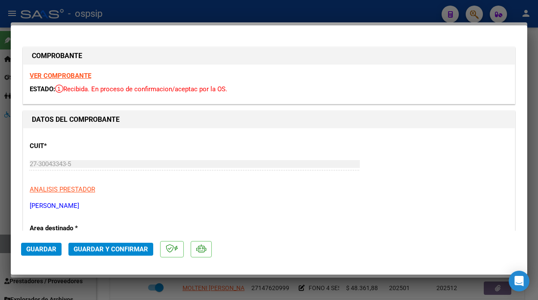  Describe the element at coordinates (42, 89) in the screenshot. I see `span: ESTADO:` at that location.